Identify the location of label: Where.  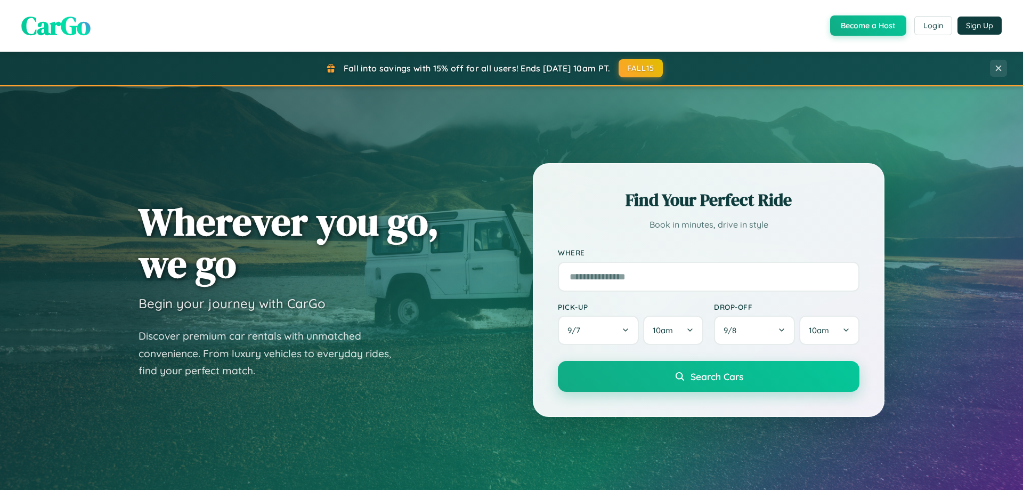
(709, 253).